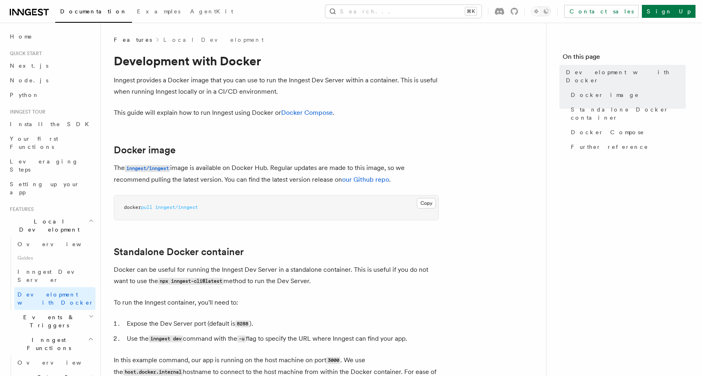 The height and width of the screenshot is (376, 702). What do you see at coordinates (333, 361) in the screenshot?
I see `code: 3000` at bounding box center [333, 361].